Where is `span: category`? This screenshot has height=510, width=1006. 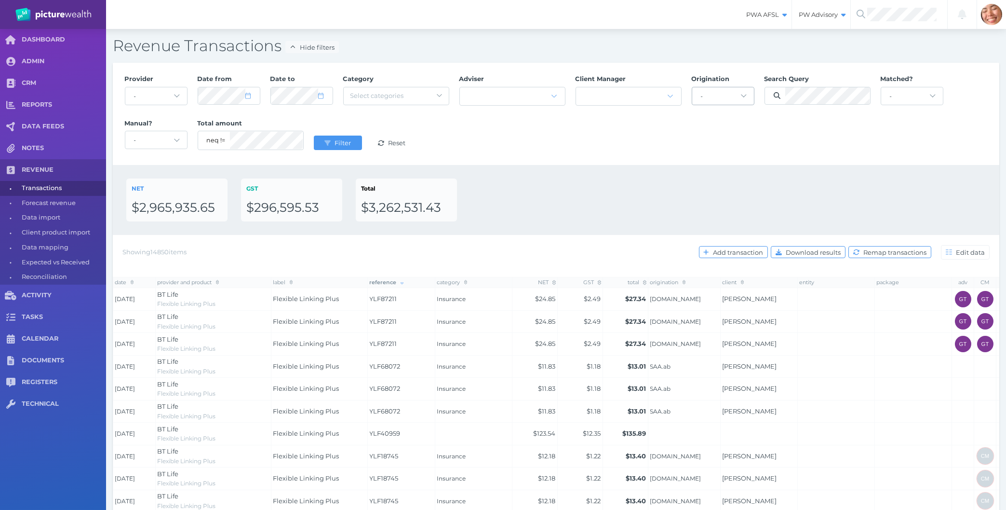 span: category is located at coordinates (452, 282).